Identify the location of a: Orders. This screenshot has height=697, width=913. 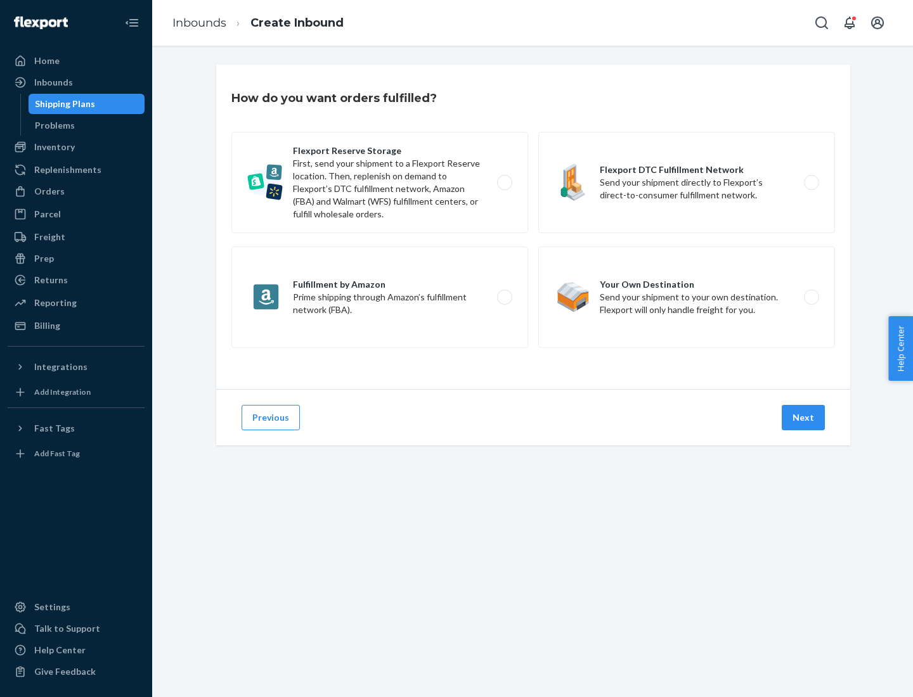
(76, 191).